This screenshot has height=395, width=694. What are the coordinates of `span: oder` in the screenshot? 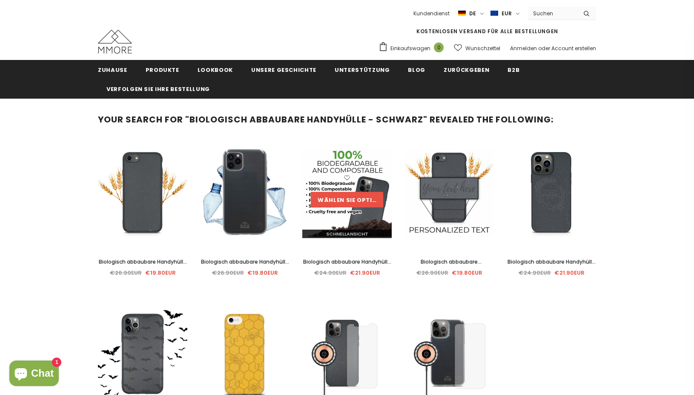 It's located at (544, 48).